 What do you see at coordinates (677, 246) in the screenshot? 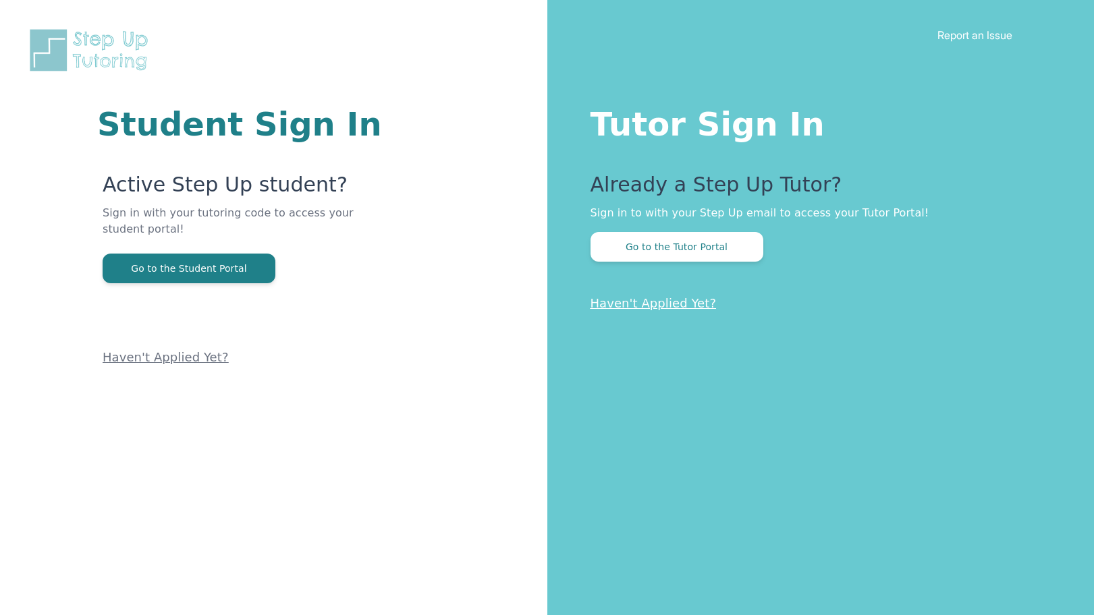
I see `a: Go to the Tutor Portal` at bounding box center [677, 246].